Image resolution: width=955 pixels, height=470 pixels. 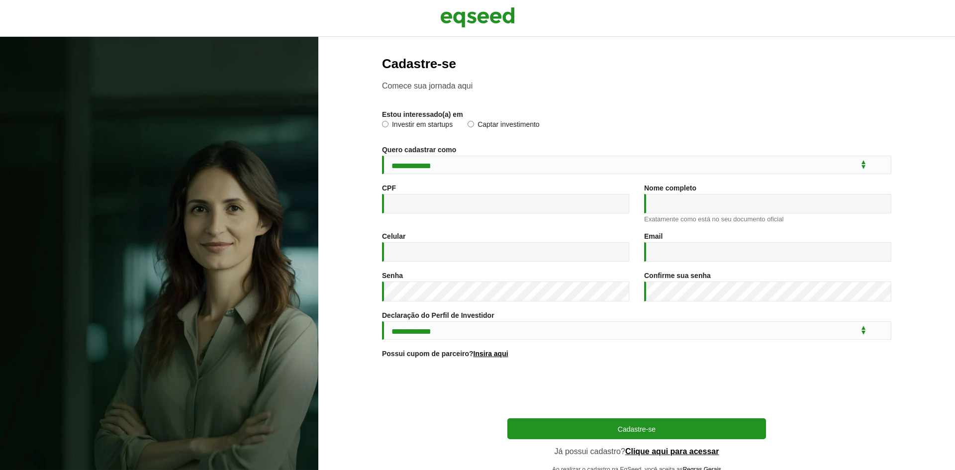 I want to click on label: Declaração do Perfil de Investidor, so click(x=438, y=315).